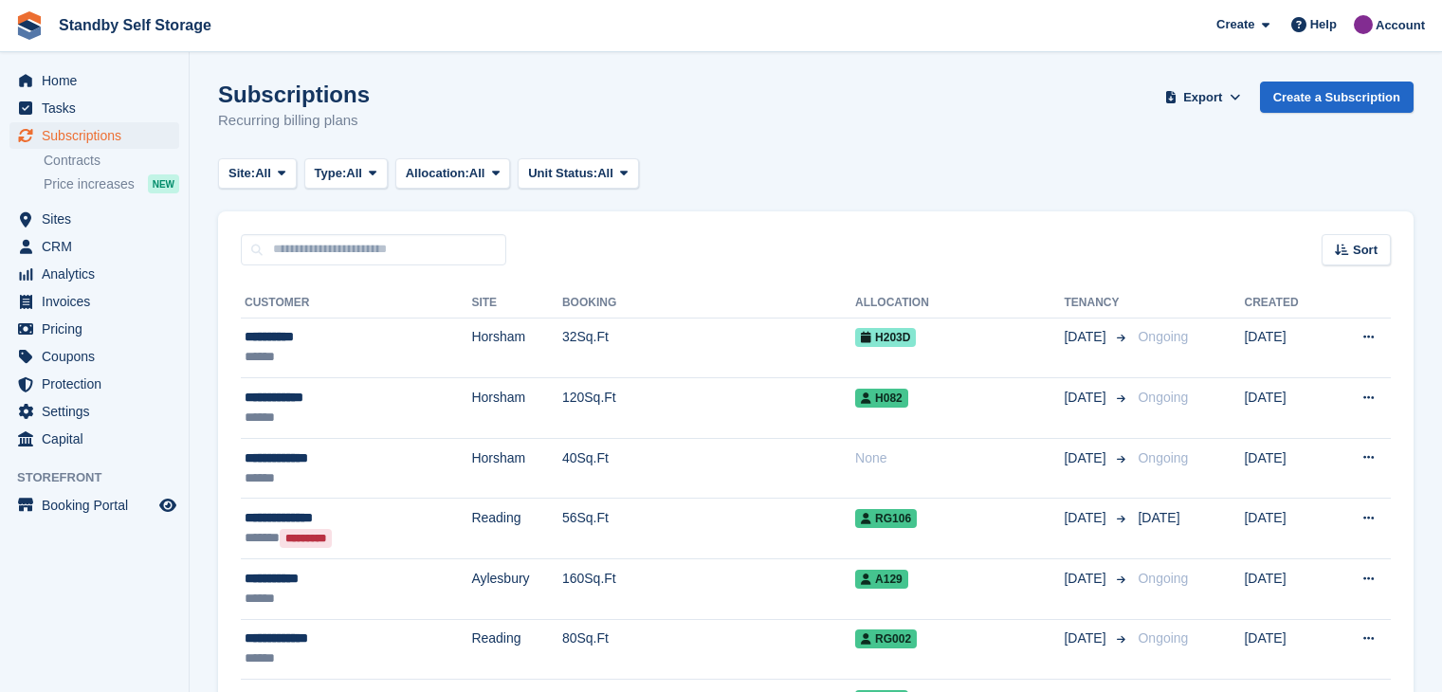  What do you see at coordinates (111, 160) in the screenshot?
I see `a: Contracts` at bounding box center [111, 160].